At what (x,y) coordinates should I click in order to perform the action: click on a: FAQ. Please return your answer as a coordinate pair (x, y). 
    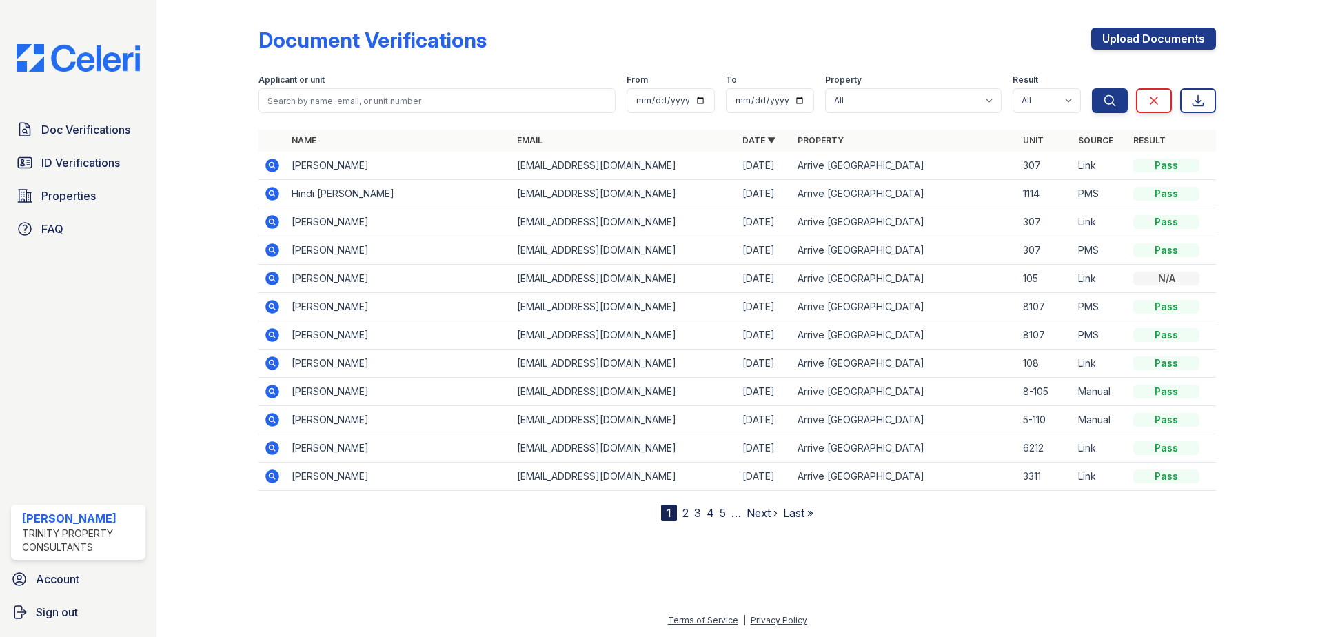
    Looking at the image, I should click on (78, 229).